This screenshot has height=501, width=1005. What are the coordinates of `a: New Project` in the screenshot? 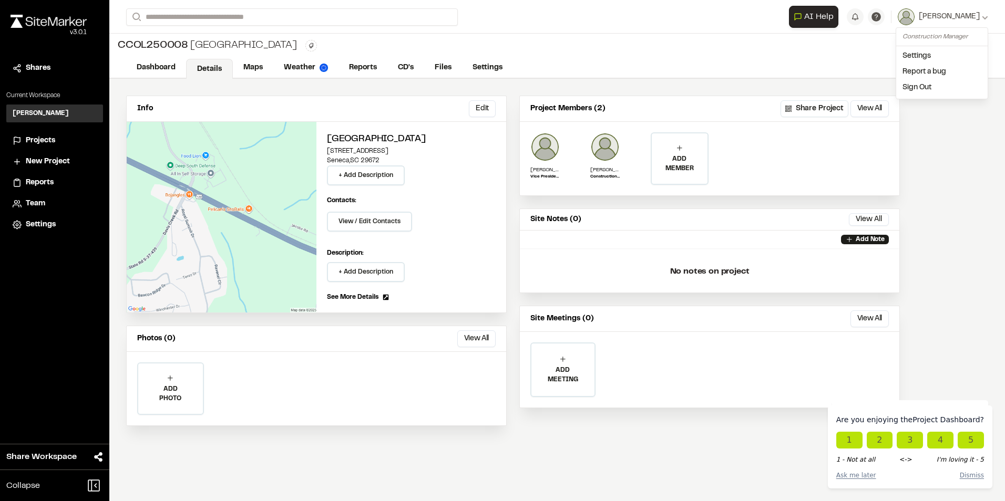 It's located at (55, 162).